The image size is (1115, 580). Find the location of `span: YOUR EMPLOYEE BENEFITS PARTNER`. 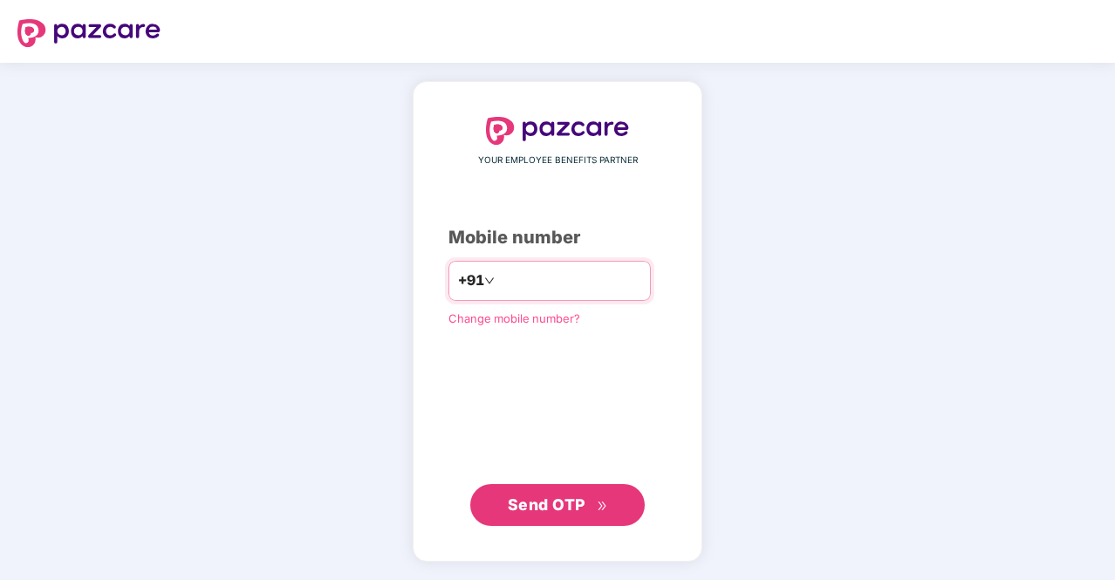

span: YOUR EMPLOYEE BENEFITS PARTNER is located at coordinates (557, 160).